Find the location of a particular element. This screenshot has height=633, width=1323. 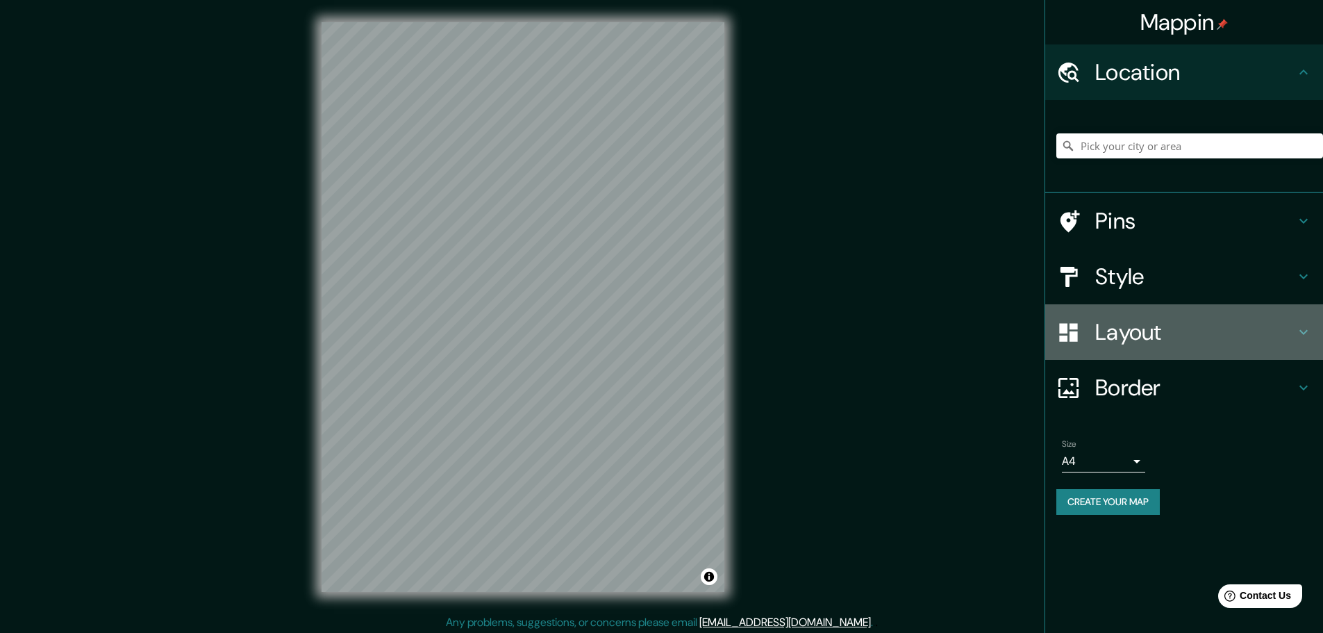

img: pin-icon.png is located at coordinates (1223, 24).